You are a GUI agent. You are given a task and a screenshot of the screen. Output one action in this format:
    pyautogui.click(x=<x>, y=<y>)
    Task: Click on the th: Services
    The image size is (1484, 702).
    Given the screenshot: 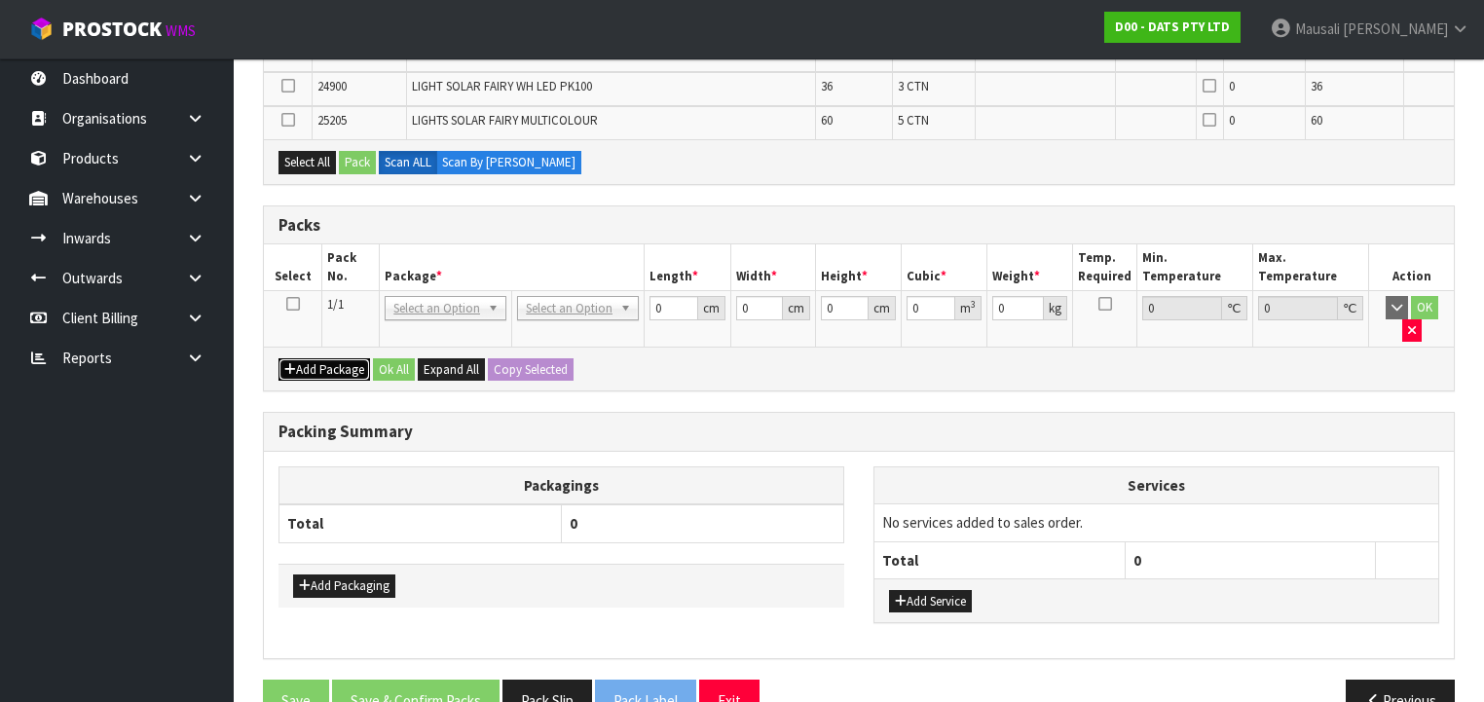 What is the action you would take?
    pyautogui.click(x=1156, y=486)
    